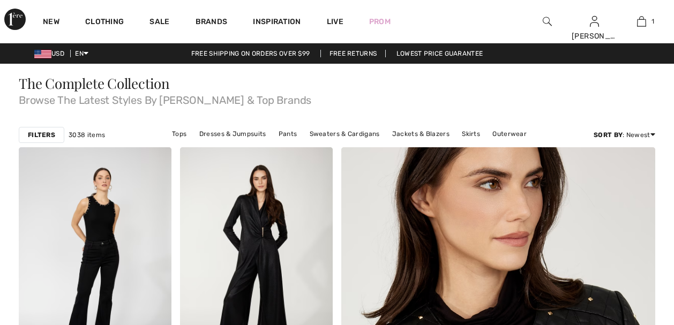 The image size is (674, 325). Describe the element at coordinates (87, 135) in the screenshot. I see `span: 3038 items` at that location.